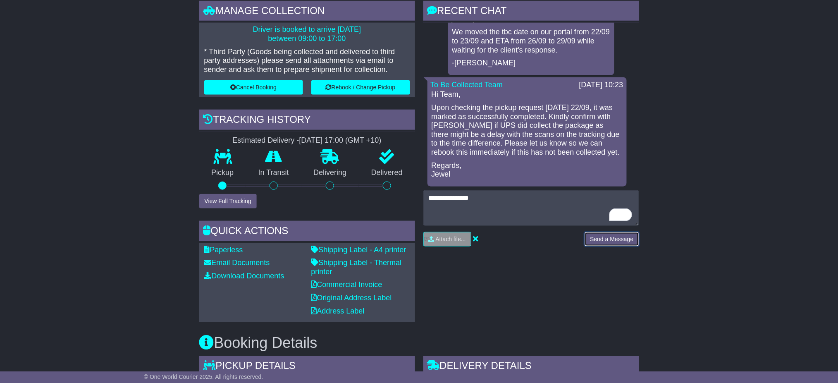 Image resolution: width=838 pixels, height=383 pixels. Describe the element at coordinates (244, 276) in the screenshot. I see `a: Download Documents` at that location.